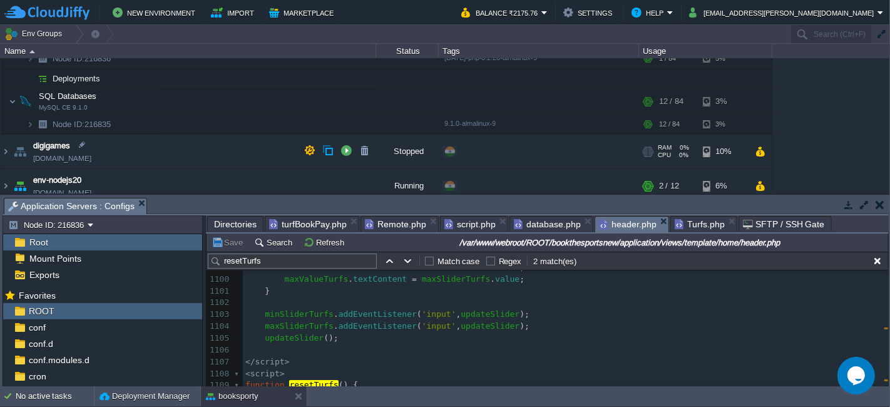 The width and height of the screenshot is (890, 407). I want to click on div: 1109, so click(219, 385).